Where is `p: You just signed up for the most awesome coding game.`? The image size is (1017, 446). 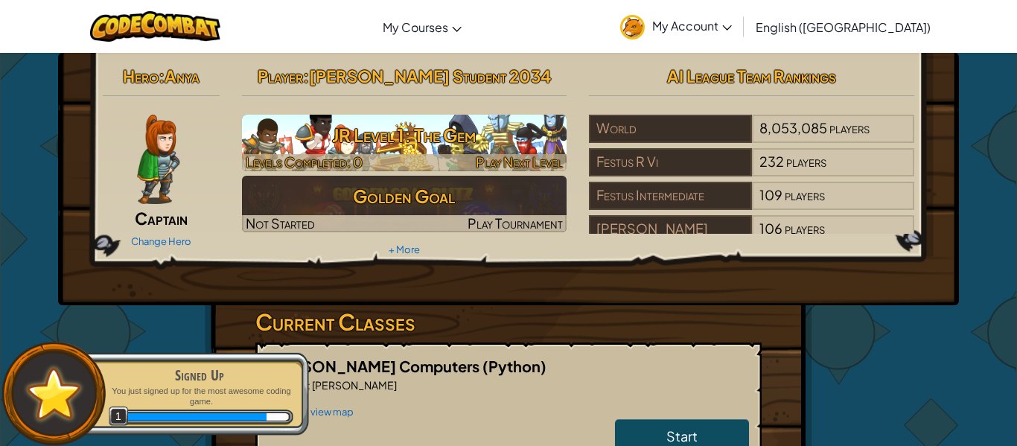 p: You just signed up for the most awesome coding game. is located at coordinates (200, 396).